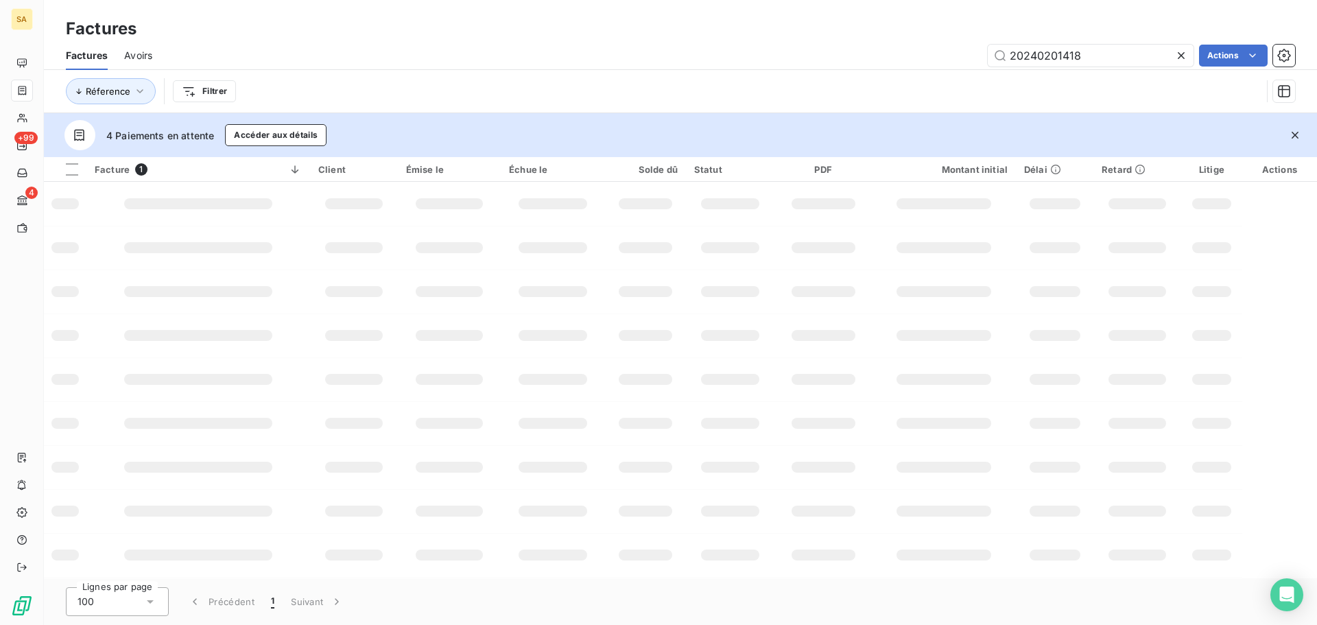  What do you see at coordinates (138, 56) in the screenshot?
I see `span: Avoirs` at bounding box center [138, 56].